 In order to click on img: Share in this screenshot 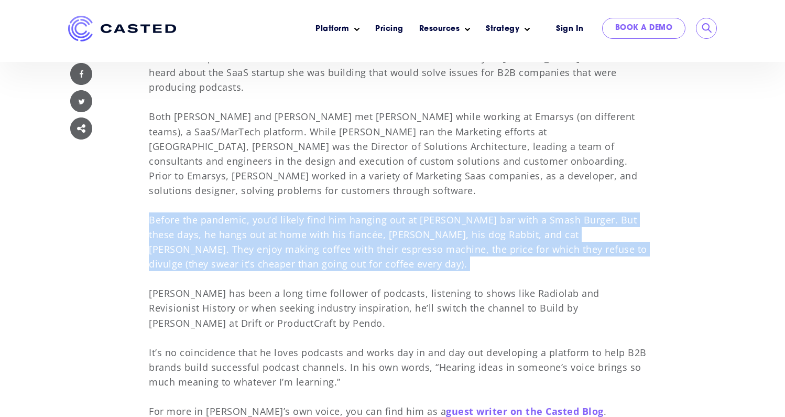, I will do `click(81, 128)`.